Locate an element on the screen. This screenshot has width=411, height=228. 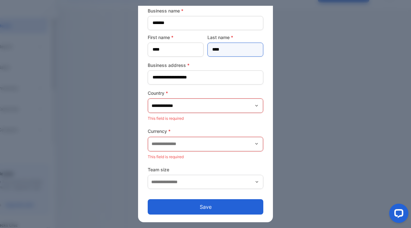
button: Open LiveChat chat widget is located at coordinates (15, 12).